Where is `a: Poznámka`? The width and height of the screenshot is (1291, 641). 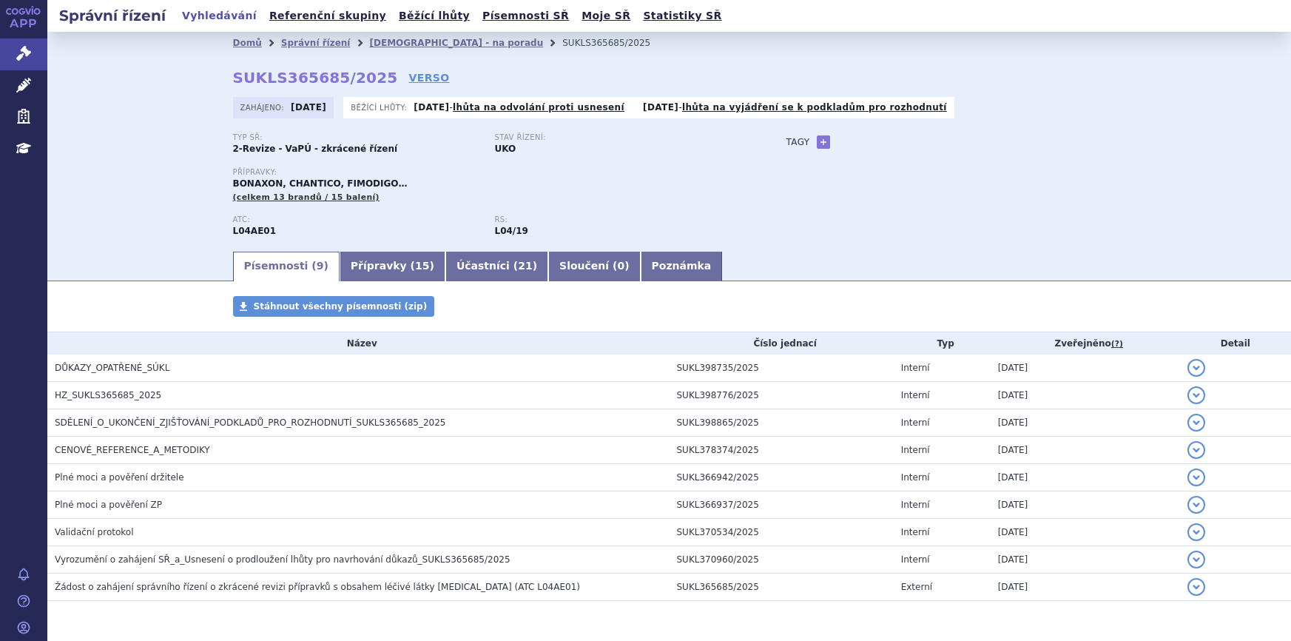 a: Poznámka is located at coordinates (681, 266).